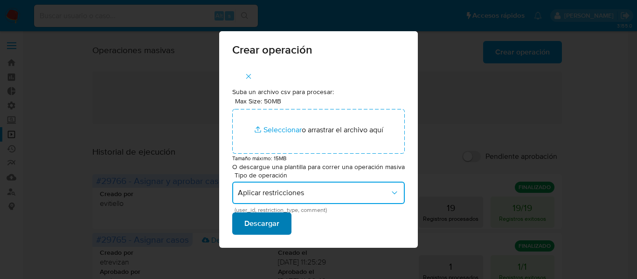  What do you see at coordinates (318, 50) in the screenshot?
I see `span: Crear operación` at bounding box center [318, 50].